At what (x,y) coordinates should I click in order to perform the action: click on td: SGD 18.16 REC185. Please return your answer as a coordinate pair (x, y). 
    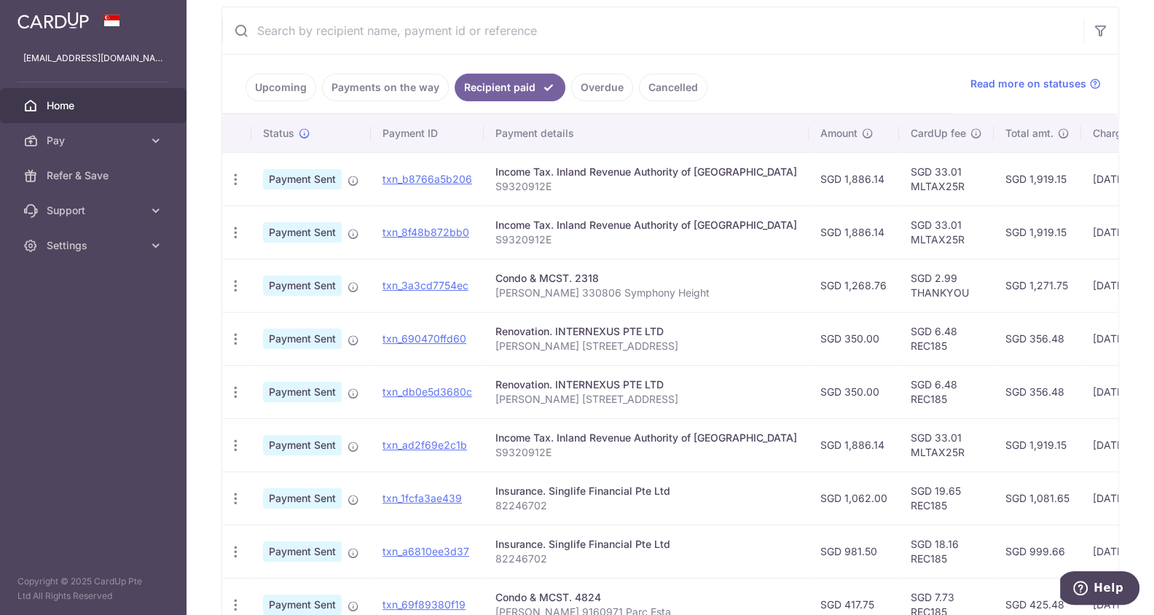
    Looking at the image, I should click on (946, 551).